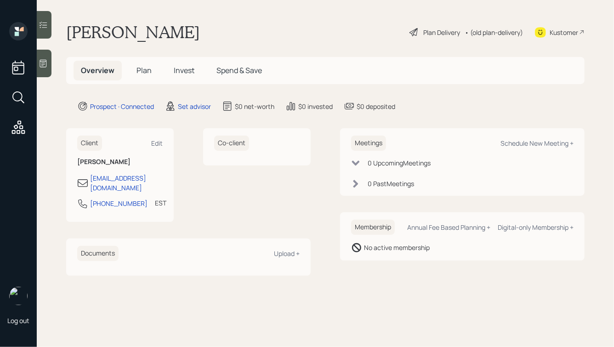 The image size is (614, 347). I want to click on div: 0 Upcoming Meeting s, so click(399, 163).